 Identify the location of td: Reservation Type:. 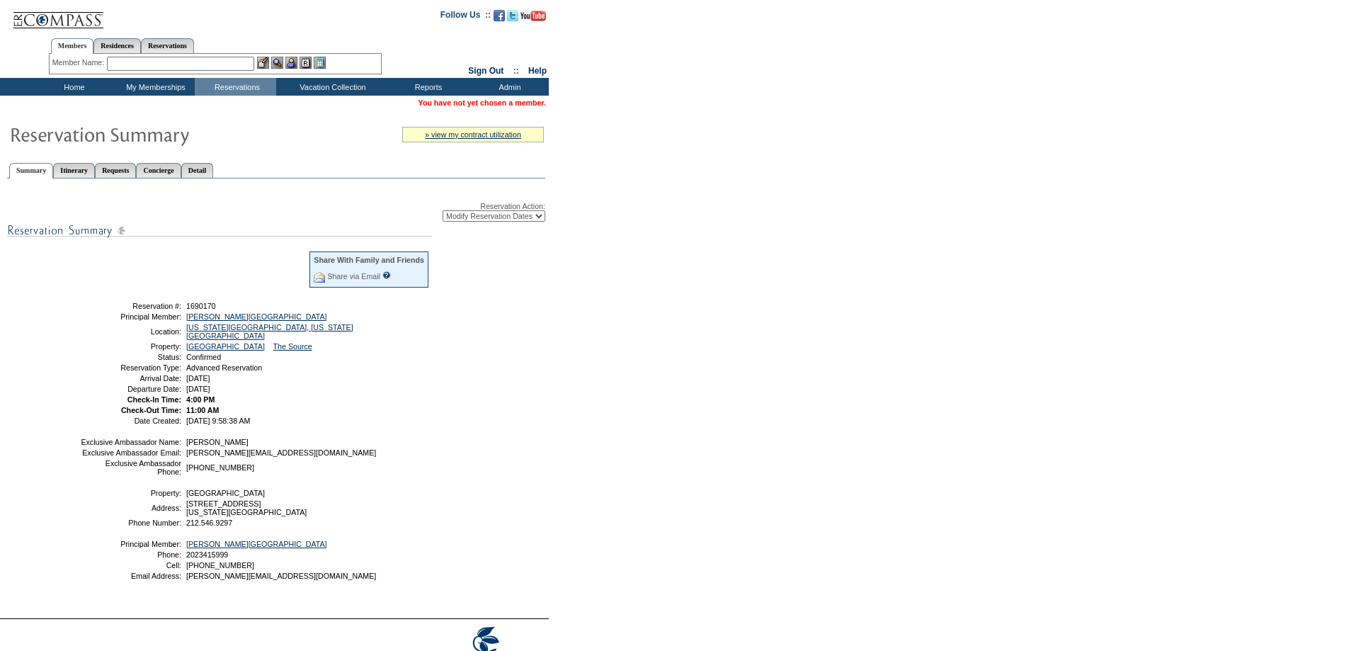
(130, 368).